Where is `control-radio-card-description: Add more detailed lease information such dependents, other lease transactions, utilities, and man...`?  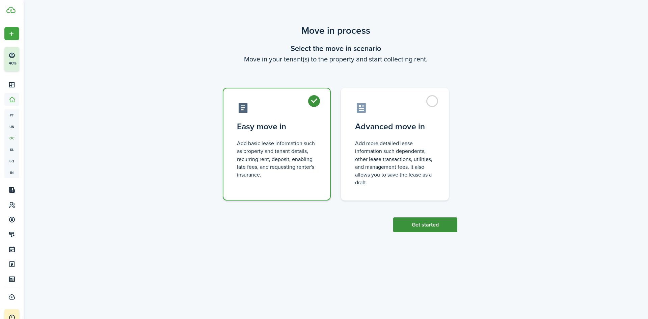
control-radio-card-description: Add more detailed lease information such dependents, other lease transactions, utilities, and man... is located at coordinates (395, 163).